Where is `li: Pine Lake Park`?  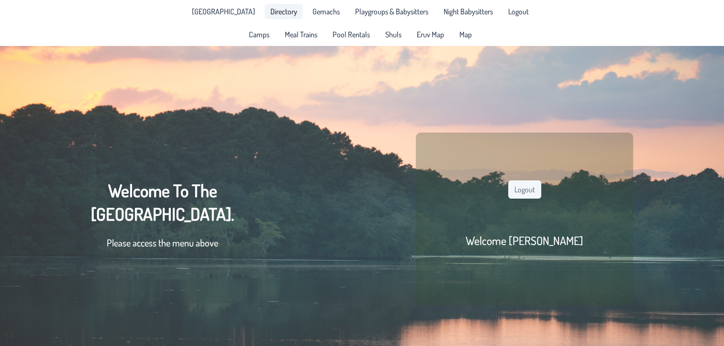
li: Pine Lake Park is located at coordinates (224, 11).